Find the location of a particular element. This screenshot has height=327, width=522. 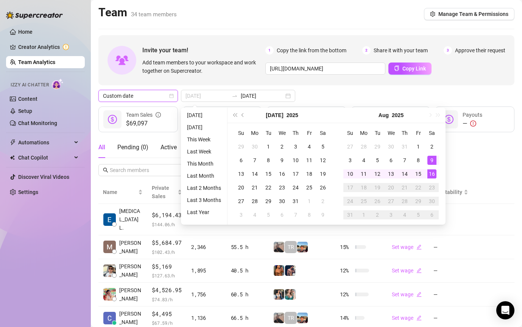

td: 2025-07-31 is located at coordinates (405, 147).